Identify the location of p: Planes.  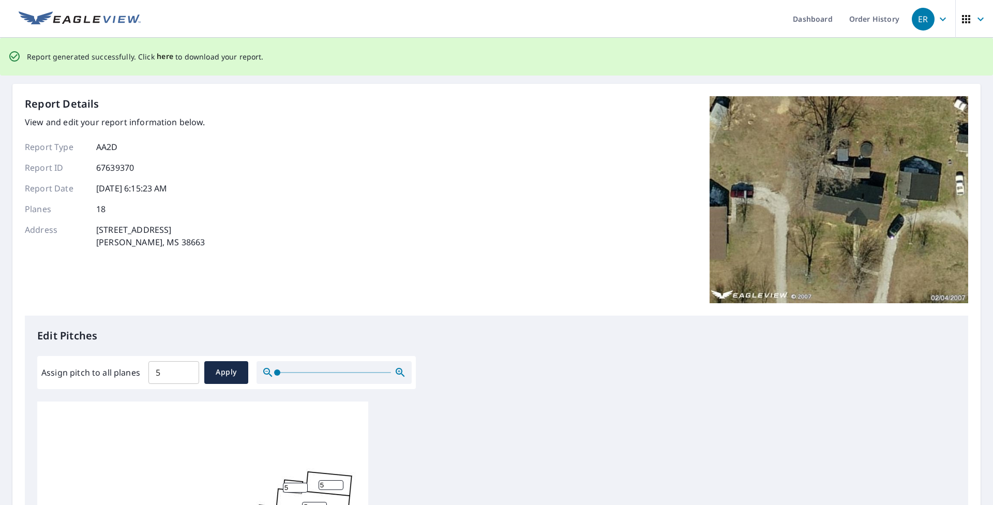
(56, 209).